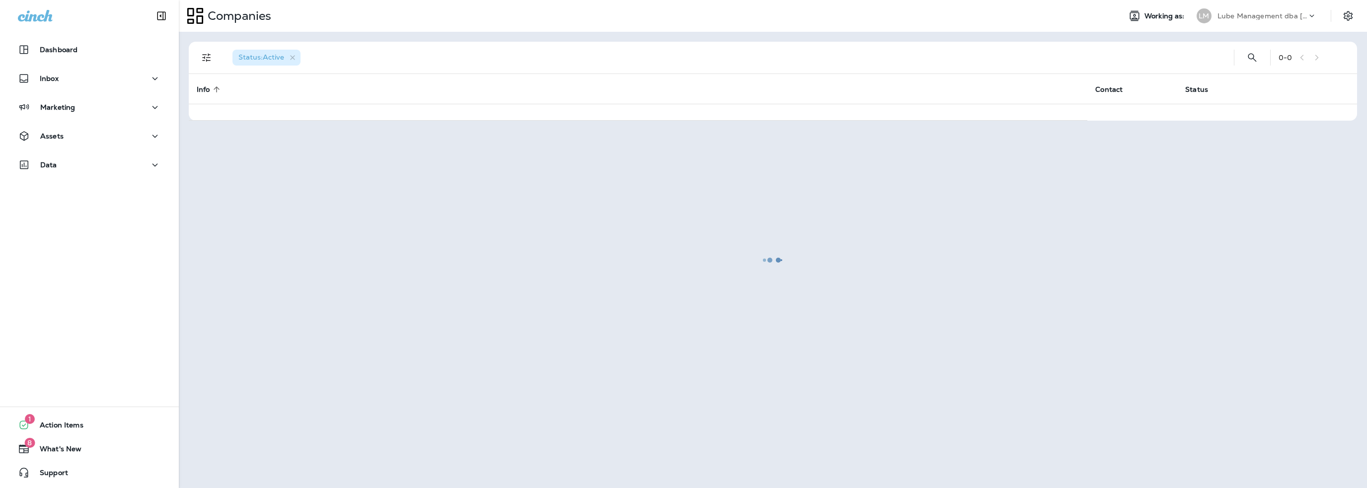 This screenshot has width=1367, height=488. I want to click on span: 1, so click(30, 419).